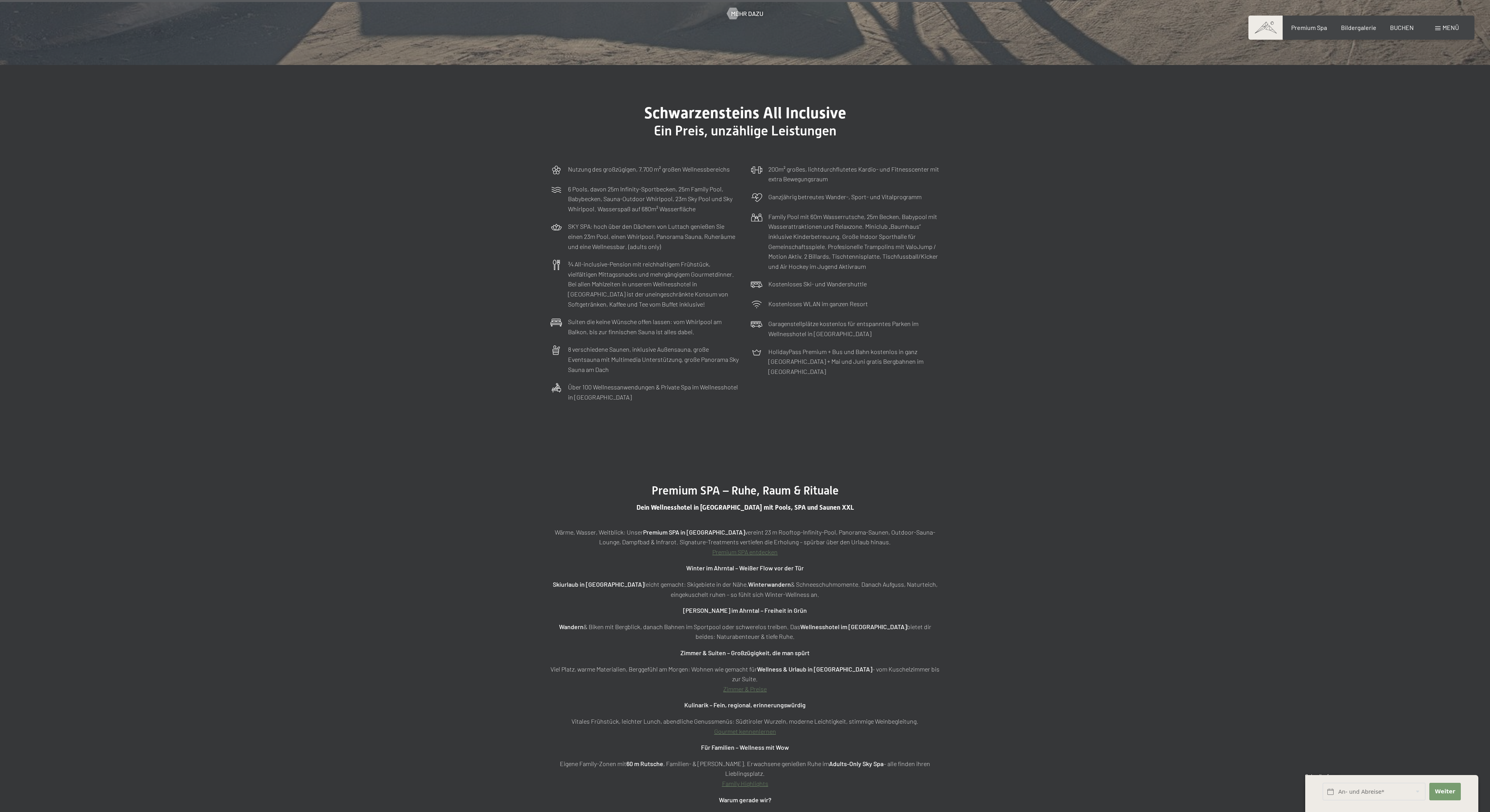  Describe the element at coordinates (653, 236) in the screenshot. I see `p: SKY SPA: hoch über den Dächern von Luttach genießen Sie einen 23m Pool, einen Whirlpool, Panorama...` at that location.